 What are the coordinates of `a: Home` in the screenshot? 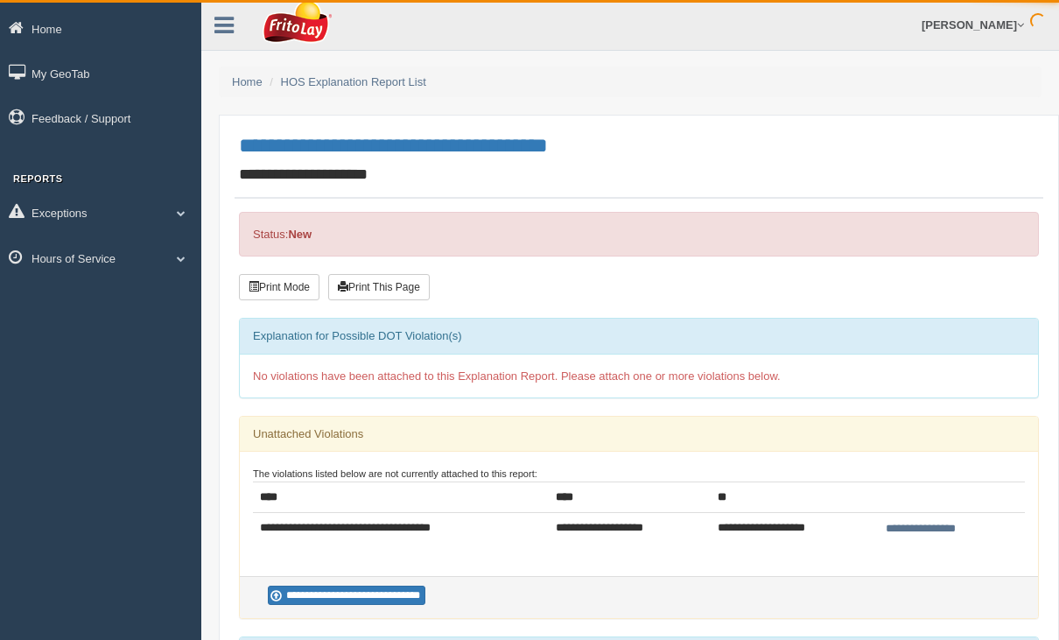 It's located at (247, 81).